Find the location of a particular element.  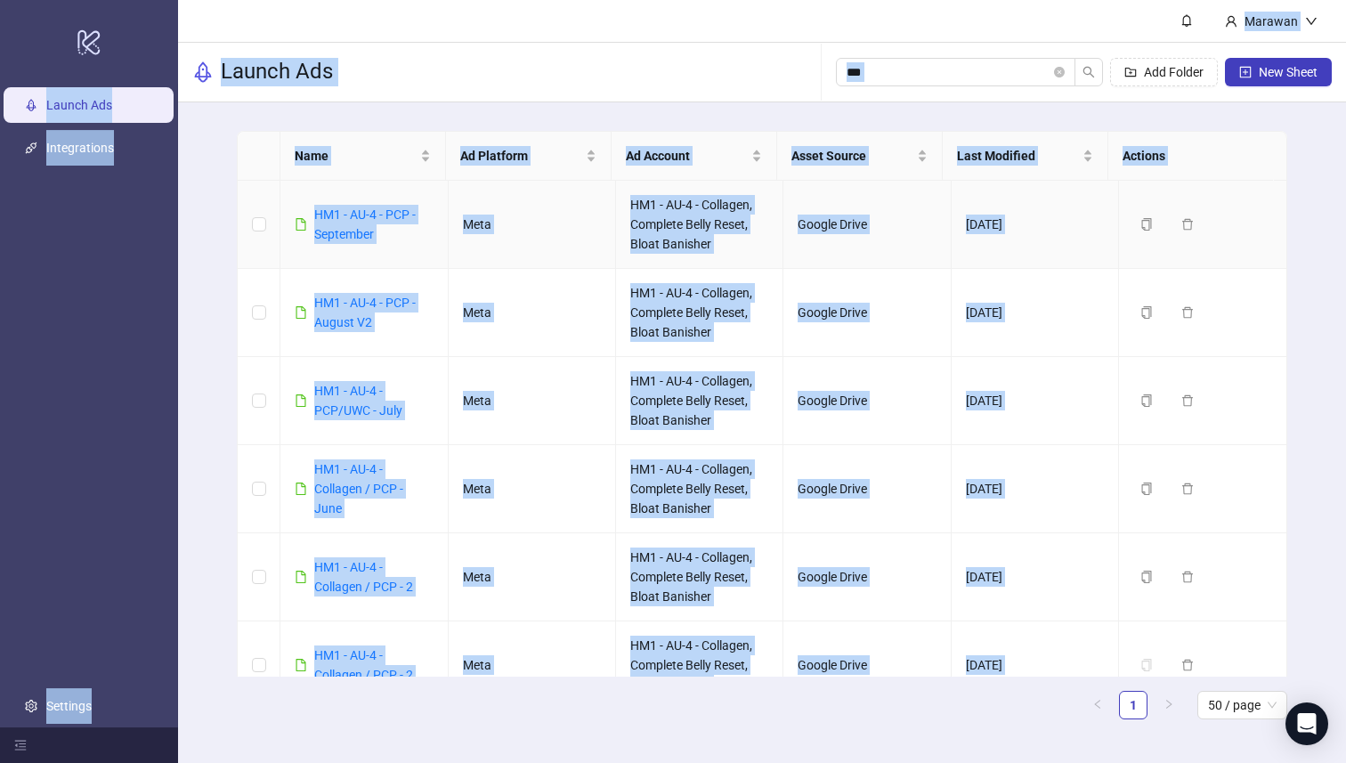

span: close-circle is located at coordinates (1060, 72).